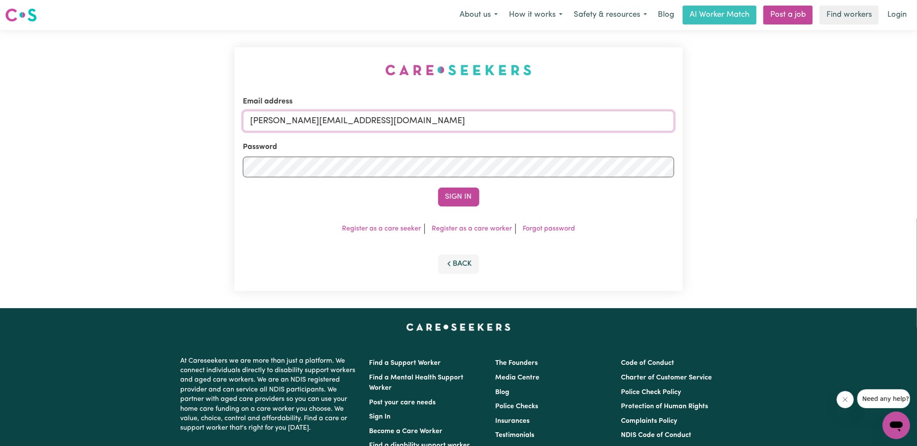 The image size is (917, 446). I want to click on a: Post your care needs, so click(402, 402).